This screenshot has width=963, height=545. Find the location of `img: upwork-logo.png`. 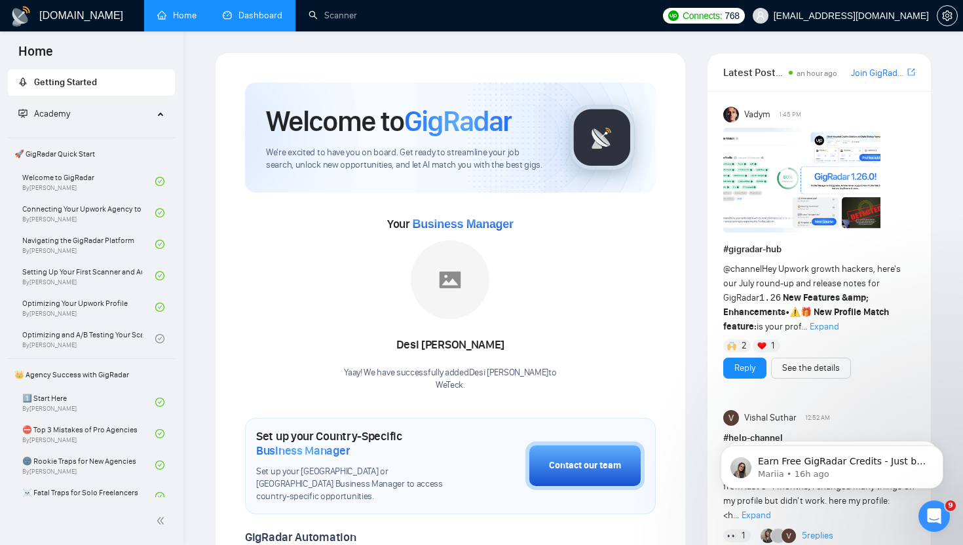

img: upwork-logo.png is located at coordinates (673, 16).